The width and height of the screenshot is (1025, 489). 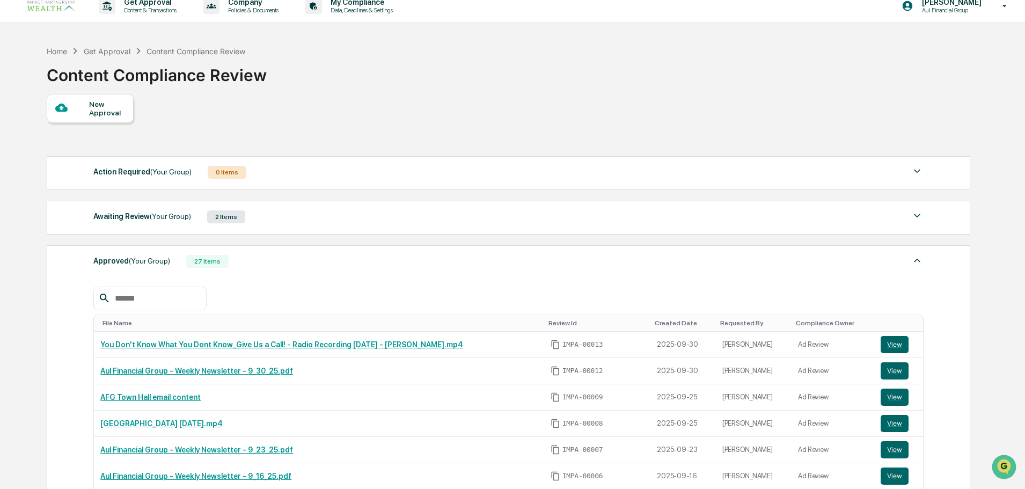 I want to click on div: New Approval, so click(x=107, y=108).